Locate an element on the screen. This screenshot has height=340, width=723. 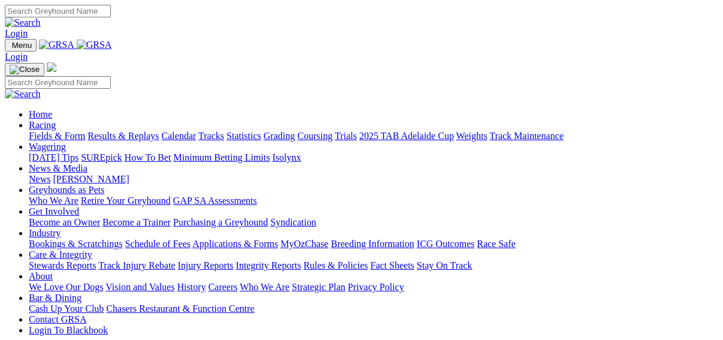
a: Bar & Dining is located at coordinates (55, 297).